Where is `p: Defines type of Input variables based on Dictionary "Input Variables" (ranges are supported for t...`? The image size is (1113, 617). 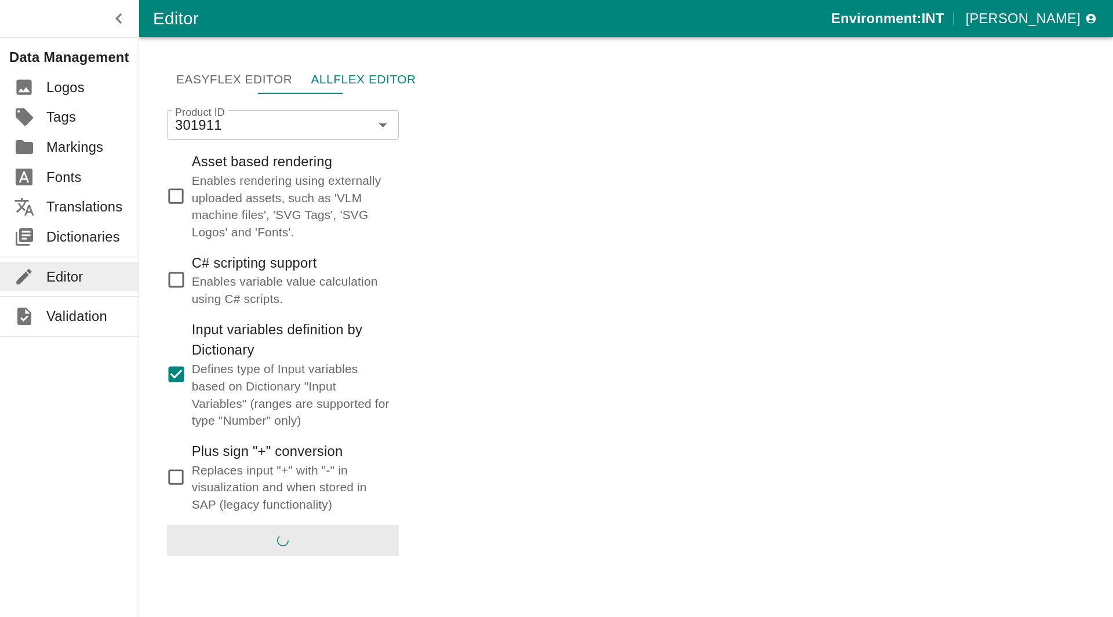 p: Defines type of Input variables based on Dictionary "Input Variables" (ranges are supported for t... is located at coordinates (290, 395).